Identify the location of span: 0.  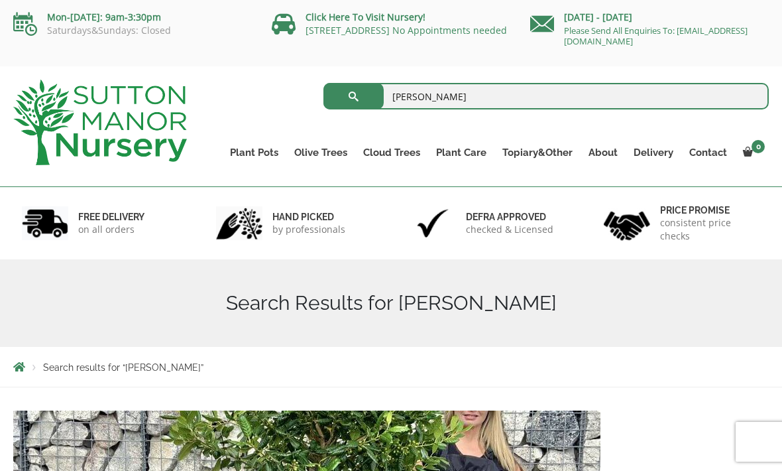
(758, 146).